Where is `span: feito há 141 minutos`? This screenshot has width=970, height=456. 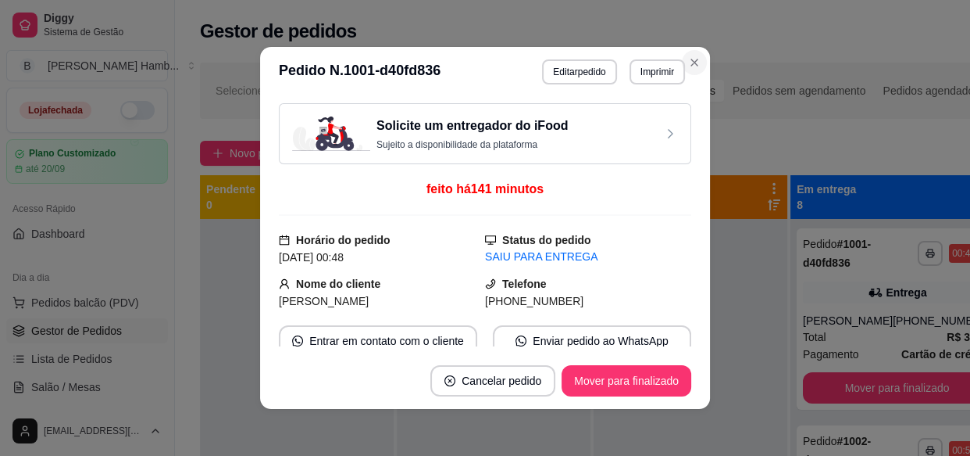
span: feito há 141 minutos is located at coordinates (485, 188).